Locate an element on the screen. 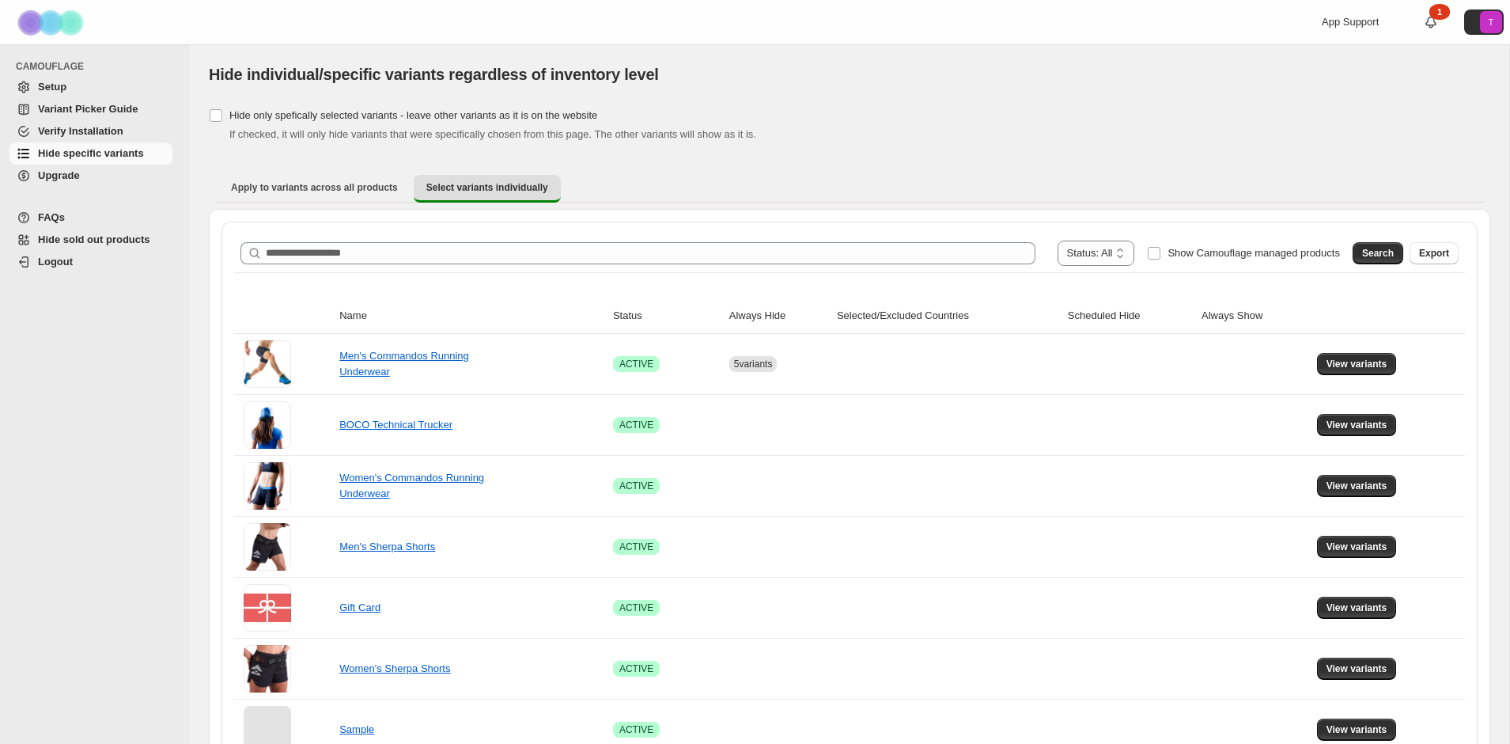 Image resolution: width=1510 pixels, height=744 pixels. span: Apply to variants across all products is located at coordinates (314, 187).